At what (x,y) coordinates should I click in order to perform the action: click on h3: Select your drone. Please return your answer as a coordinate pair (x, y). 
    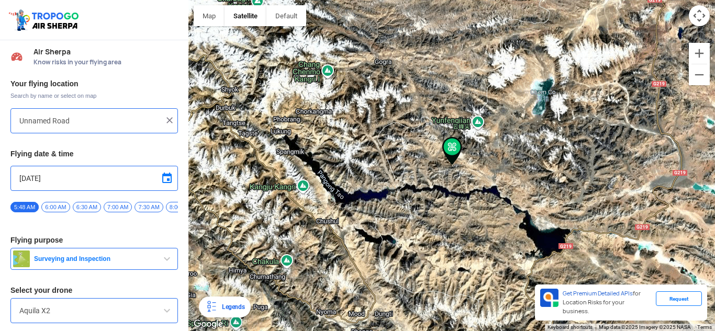
    Looking at the image, I should click on (94, 290).